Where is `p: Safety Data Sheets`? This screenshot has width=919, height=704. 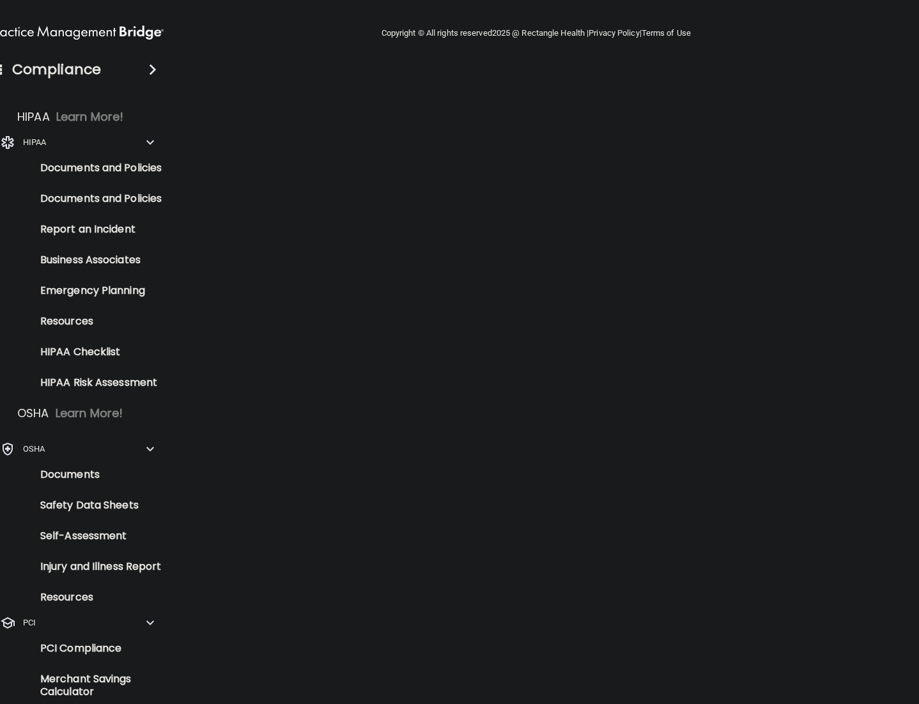
p: Safety Data Sheets is located at coordinates (95, 505).